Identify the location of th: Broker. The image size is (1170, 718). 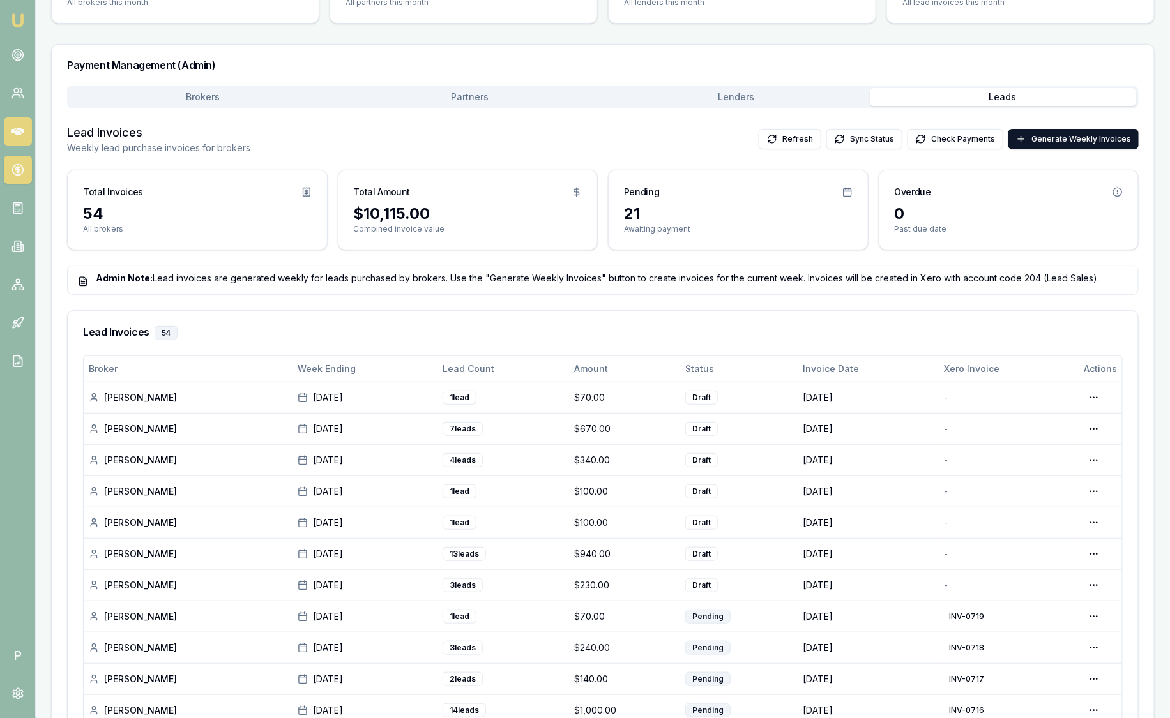
(188, 369).